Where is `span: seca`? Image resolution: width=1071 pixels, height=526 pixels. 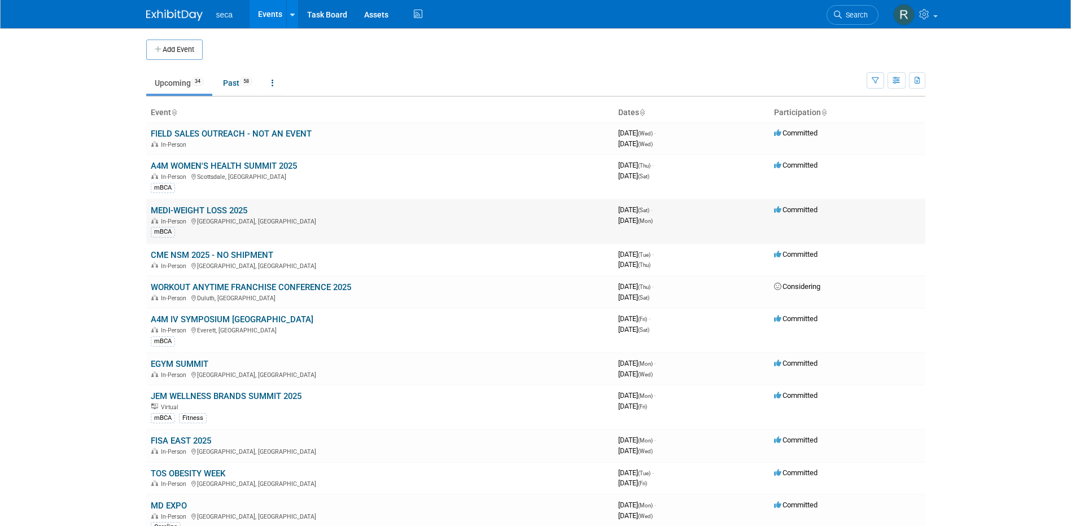 span: seca is located at coordinates (225, 15).